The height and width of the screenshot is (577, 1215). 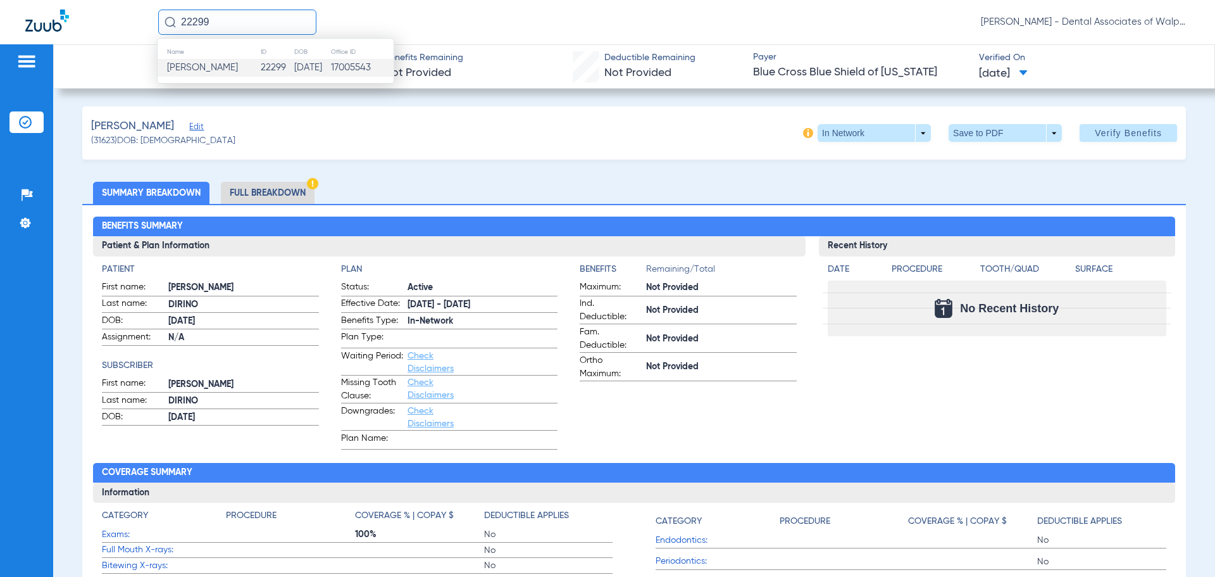 I want to click on span: Benefits Remaining, so click(x=423, y=58).